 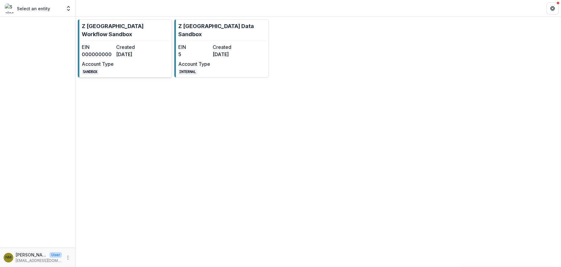 I want to click on div: Neha Misra, so click(x=8, y=257).